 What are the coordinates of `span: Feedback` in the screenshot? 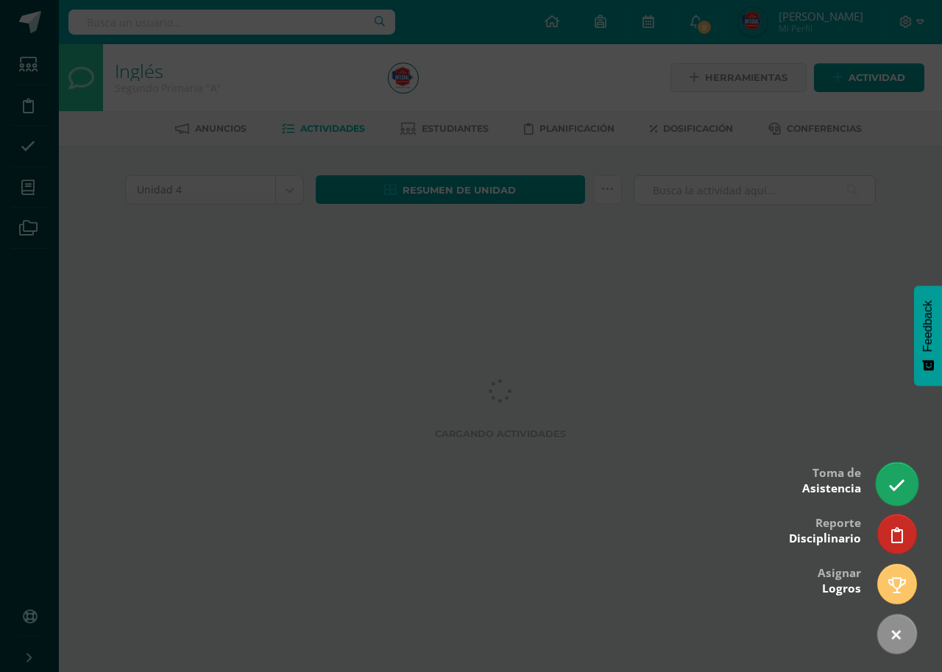 It's located at (928, 326).